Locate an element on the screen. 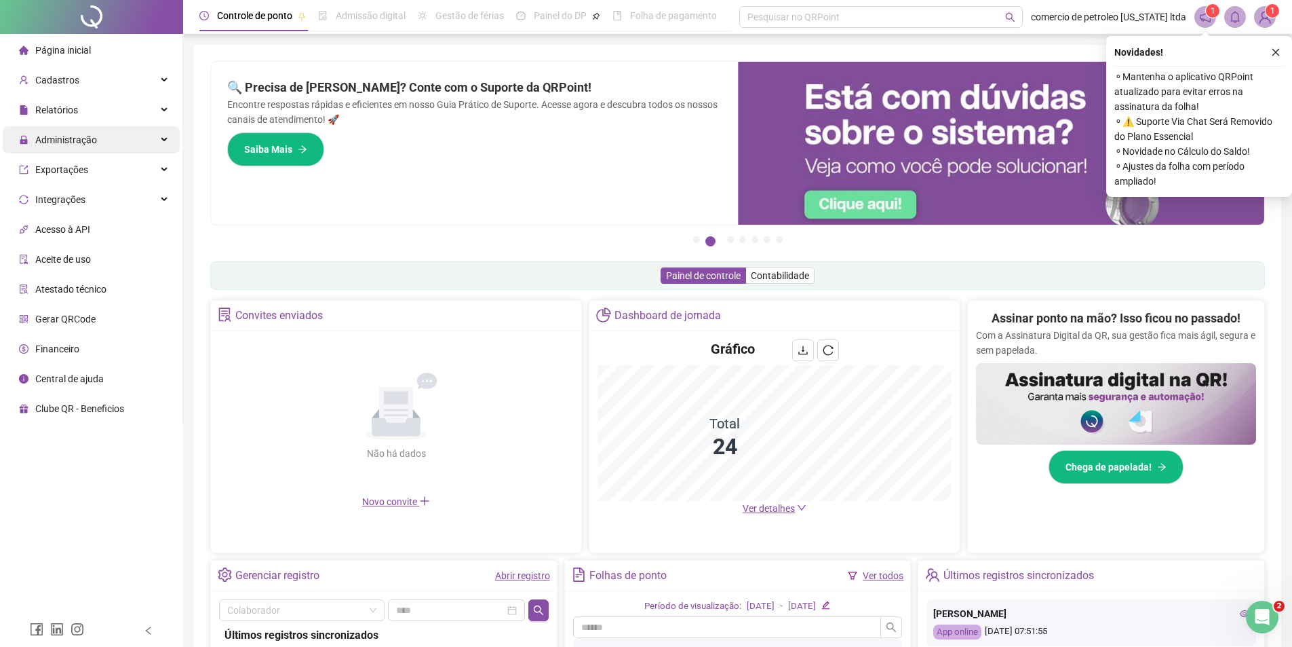  h2: Assinar ponto na mão? Isso ficou no passado! is located at coordinates (1116, 318).